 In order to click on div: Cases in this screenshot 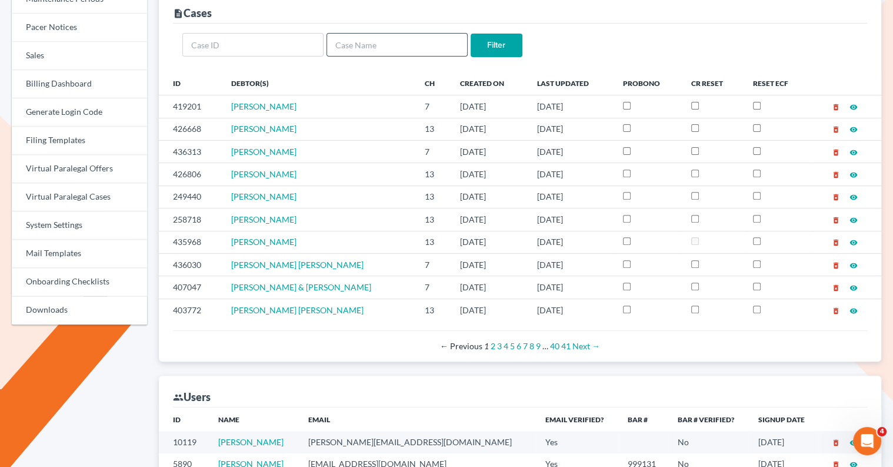, I will do `click(192, 13)`.